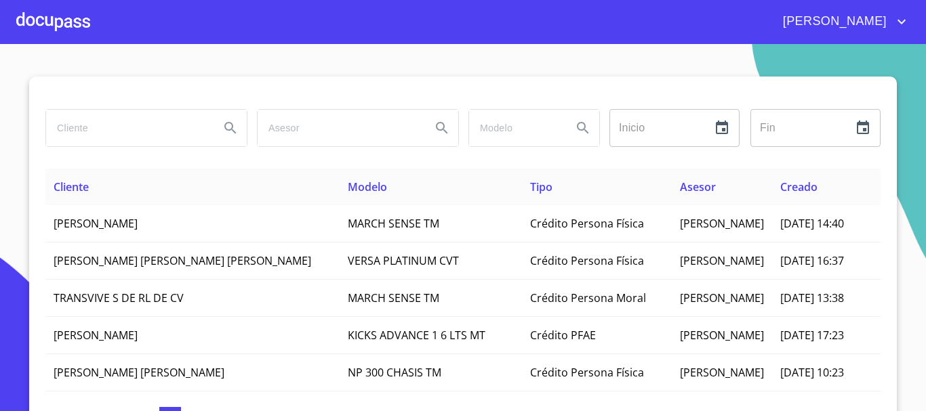 The width and height of the screenshot is (926, 411). I want to click on span: KICKS ADVANCE 1 6 LTS MT, so click(416, 336).